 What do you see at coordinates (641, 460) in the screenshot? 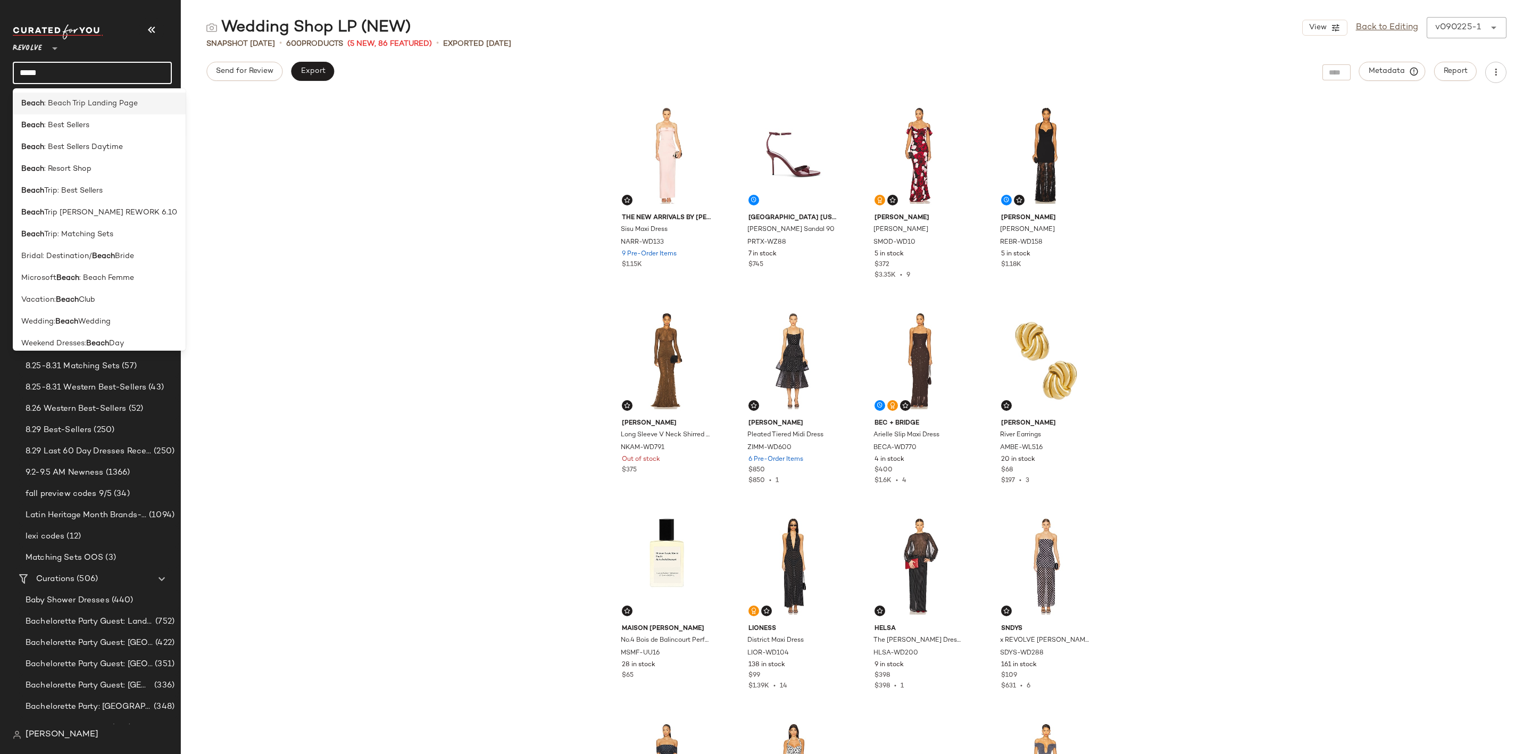
I see `span: Out of stock` at bounding box center [641, 460].